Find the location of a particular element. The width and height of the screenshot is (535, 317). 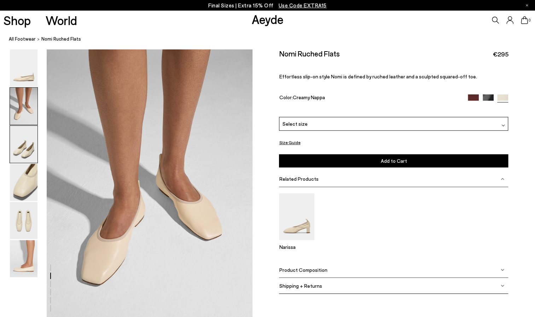

a: All Footwear is located at coordinates (22, 39).